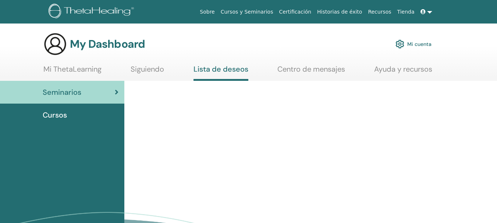  Describe the element at coordinates (403, 72) in the screenshot. I see `a: Ayuda y recursos` at that location.